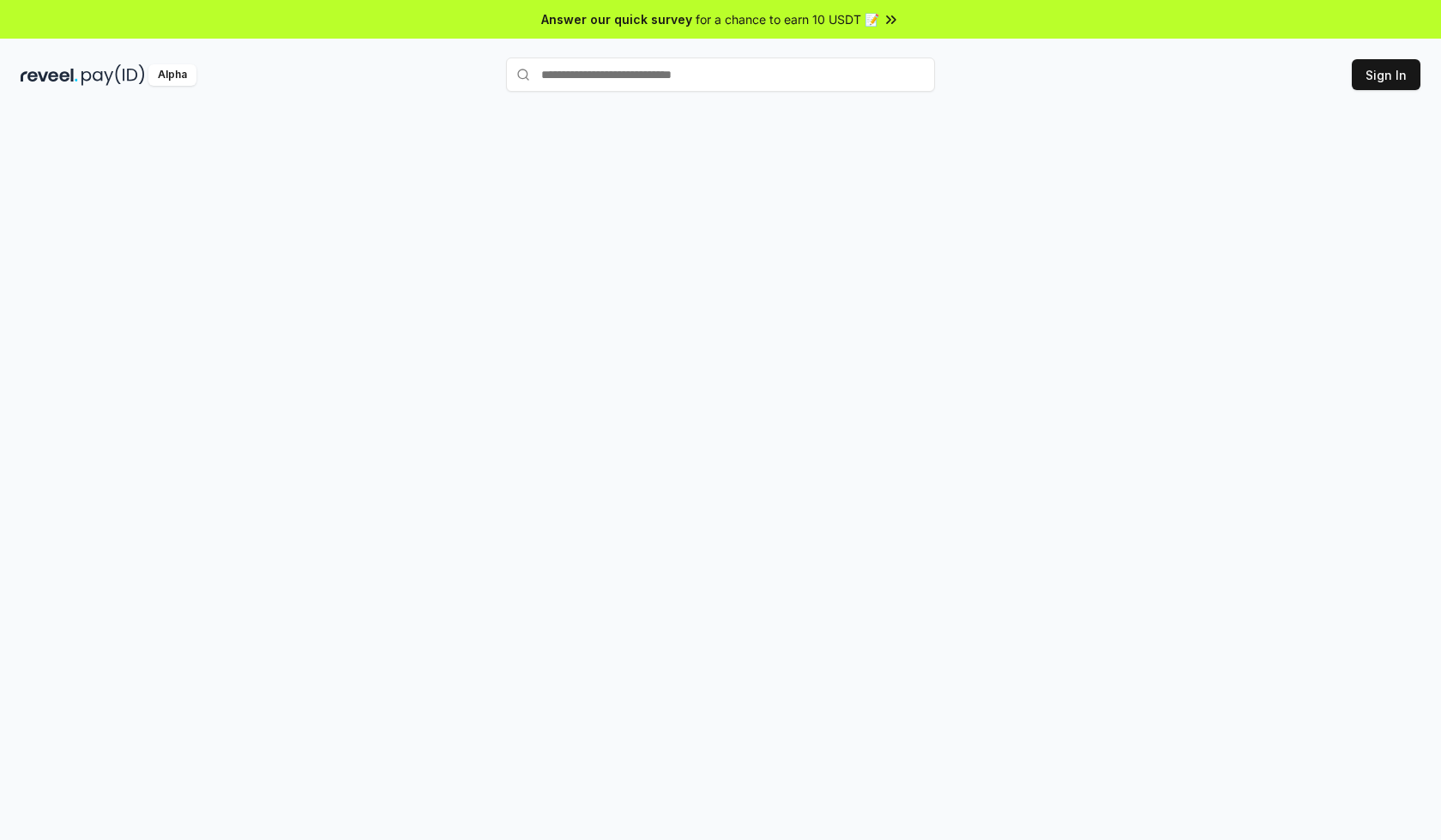 This screenshot has height=840, width=1441. I want to click on span: Answer our quick survey, so click(617, 19).